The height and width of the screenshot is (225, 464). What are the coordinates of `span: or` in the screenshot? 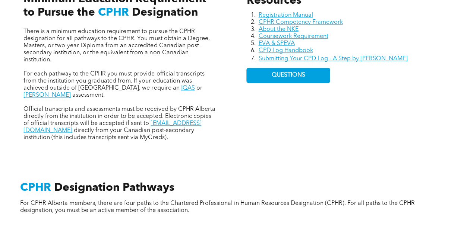 It's located at (199, 88).